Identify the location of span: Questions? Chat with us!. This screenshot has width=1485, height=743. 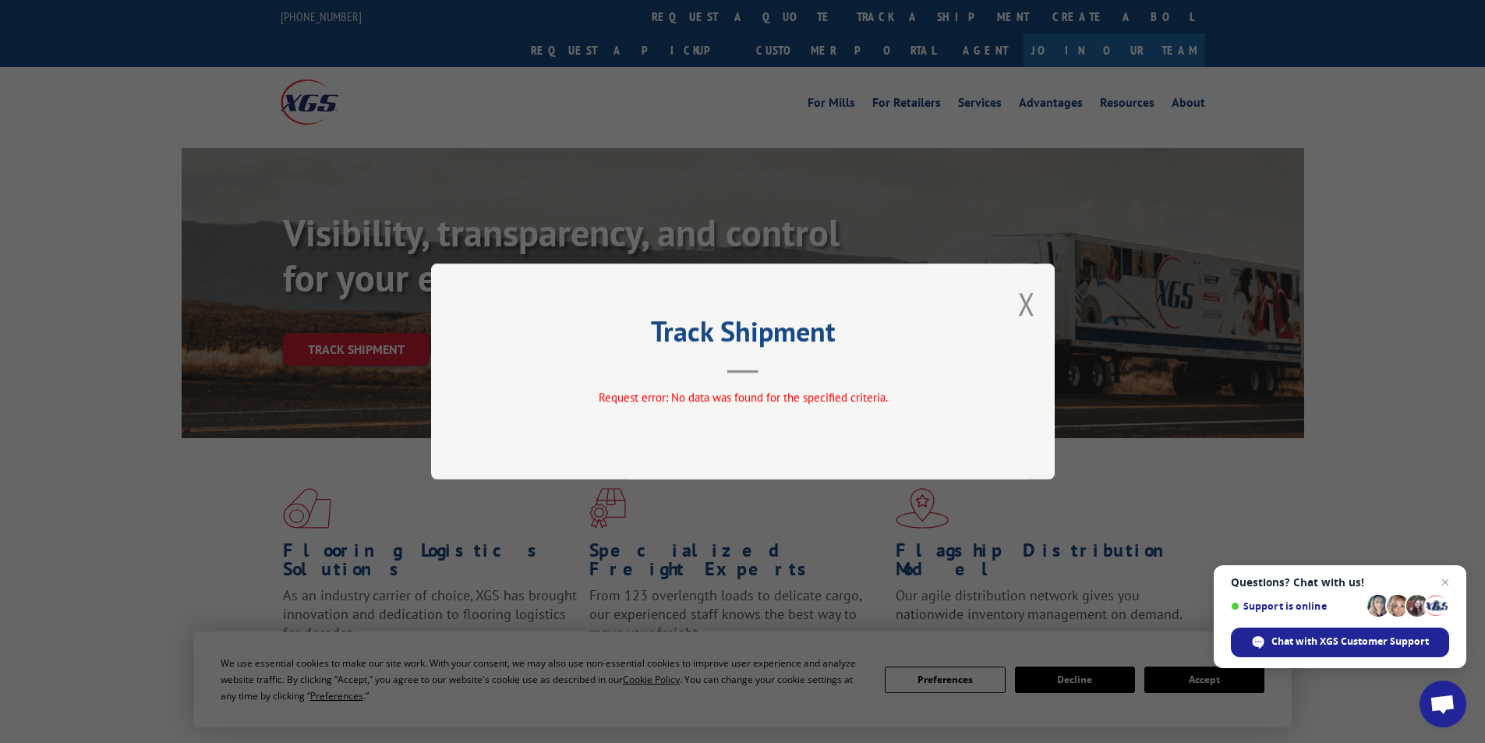
(1340, 582).